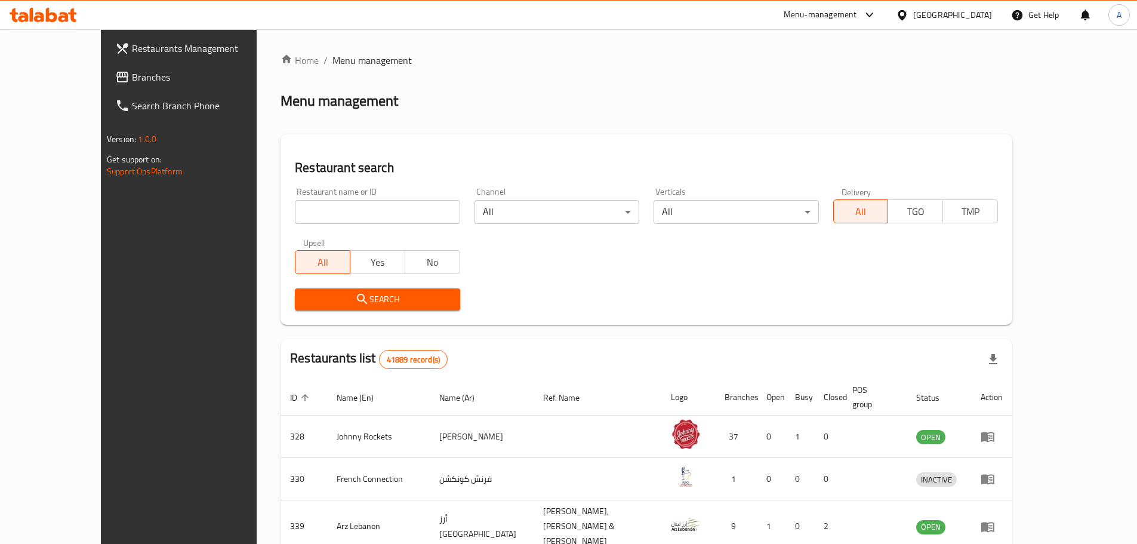  I want to click on button: TGO, so click(915, 211).